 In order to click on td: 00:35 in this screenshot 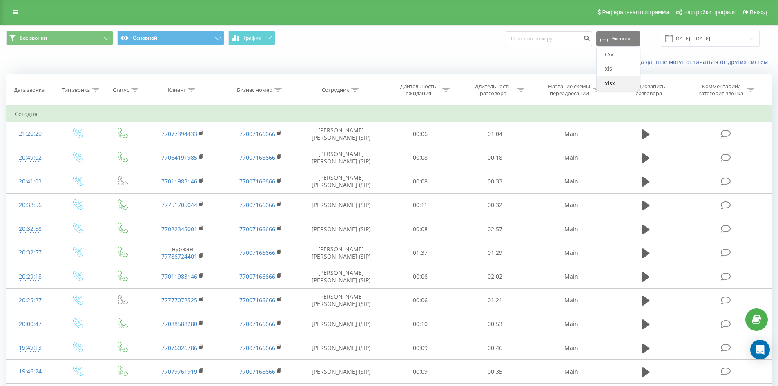, I will do `click(495, 372)`.